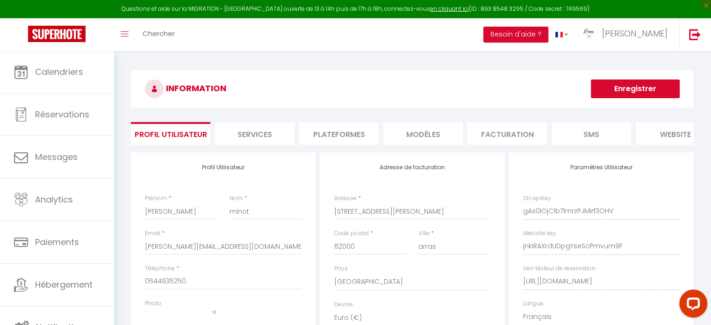 This screenshot has width=711, height=325. I want to click on span: Réservations, so click(62, 114).